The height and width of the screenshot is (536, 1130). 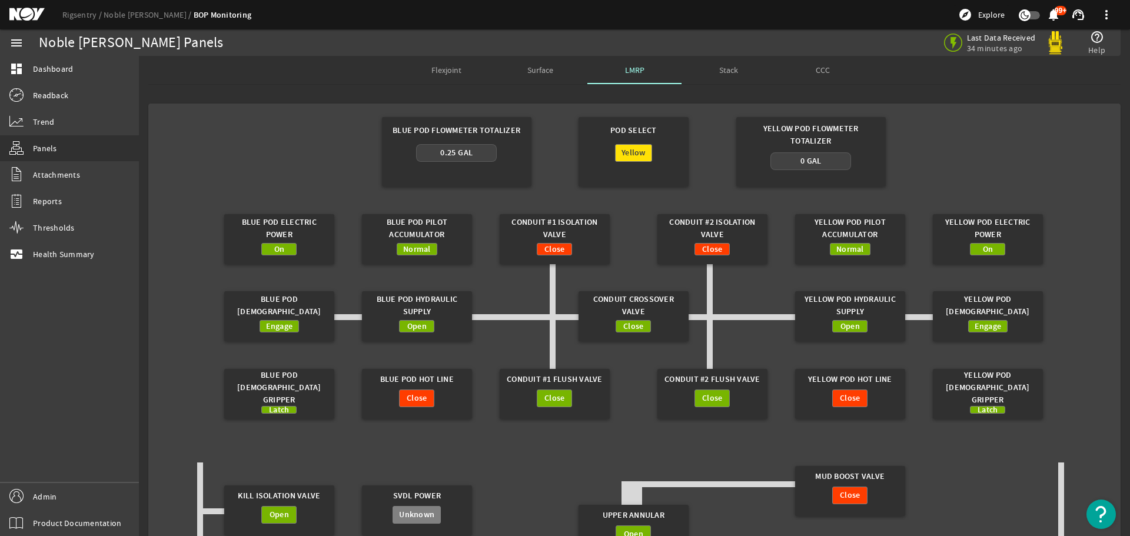 I want to click on span: 34 minutes ago, so click(x=1001, y=48).